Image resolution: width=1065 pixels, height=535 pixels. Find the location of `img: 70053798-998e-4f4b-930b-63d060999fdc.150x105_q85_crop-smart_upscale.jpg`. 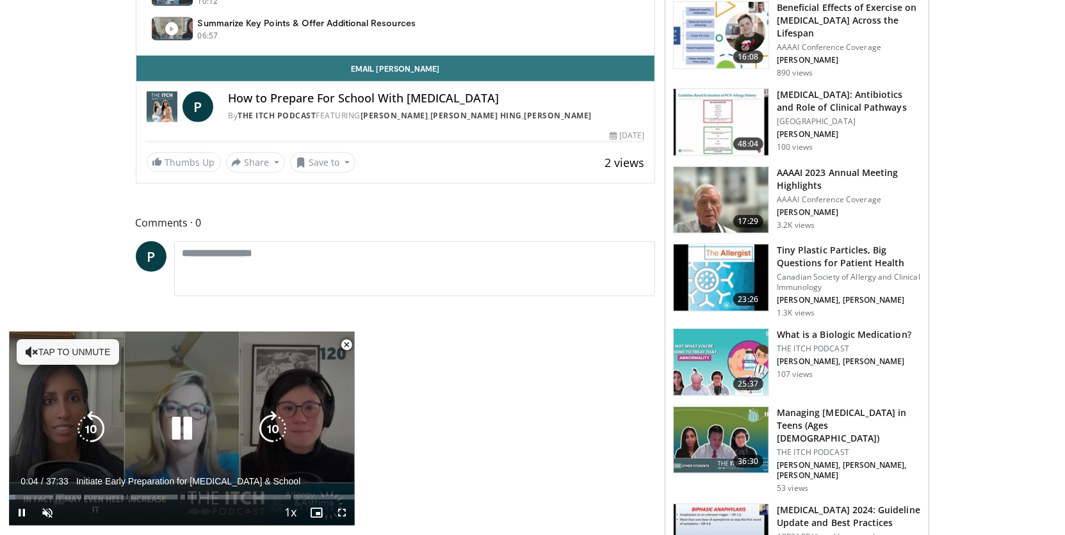

img: 70053798-998e-4f4b-930b-63d060999fdc.150x105_q85_crop-smart_upscale.jpg is located at coordinates (721, 278).